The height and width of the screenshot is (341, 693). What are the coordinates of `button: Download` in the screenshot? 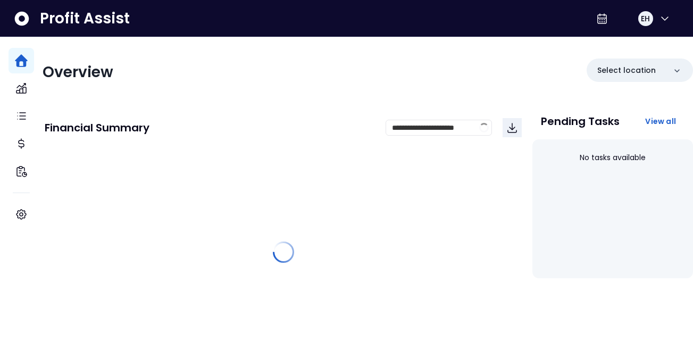 It's located at (512, 128).